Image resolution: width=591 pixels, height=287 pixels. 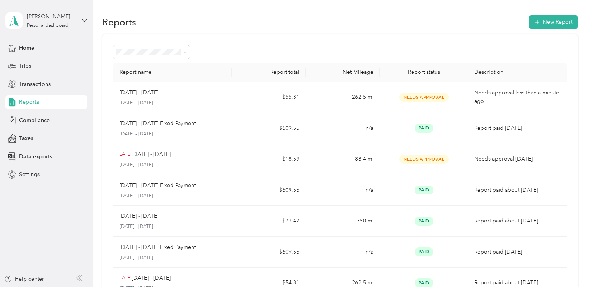 What do you see at coordinates (342, 72) in the screenshot?
I see `th: Net Mileage` at bounding box center [342, 72].